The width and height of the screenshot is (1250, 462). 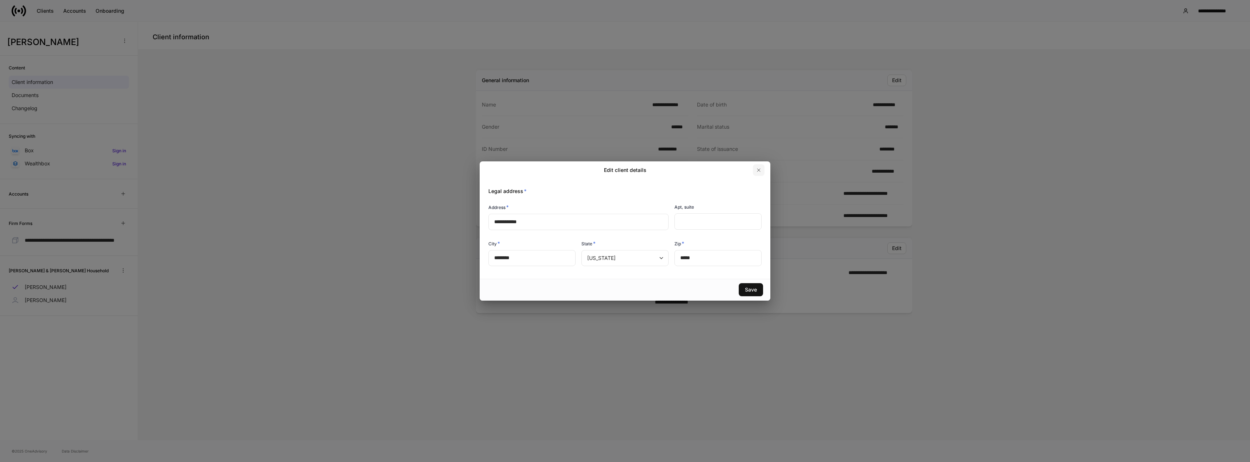 What do you see at coordinates (588, 243) in the screenshot?
I see `h6: State` at bounding box center [588, 243].